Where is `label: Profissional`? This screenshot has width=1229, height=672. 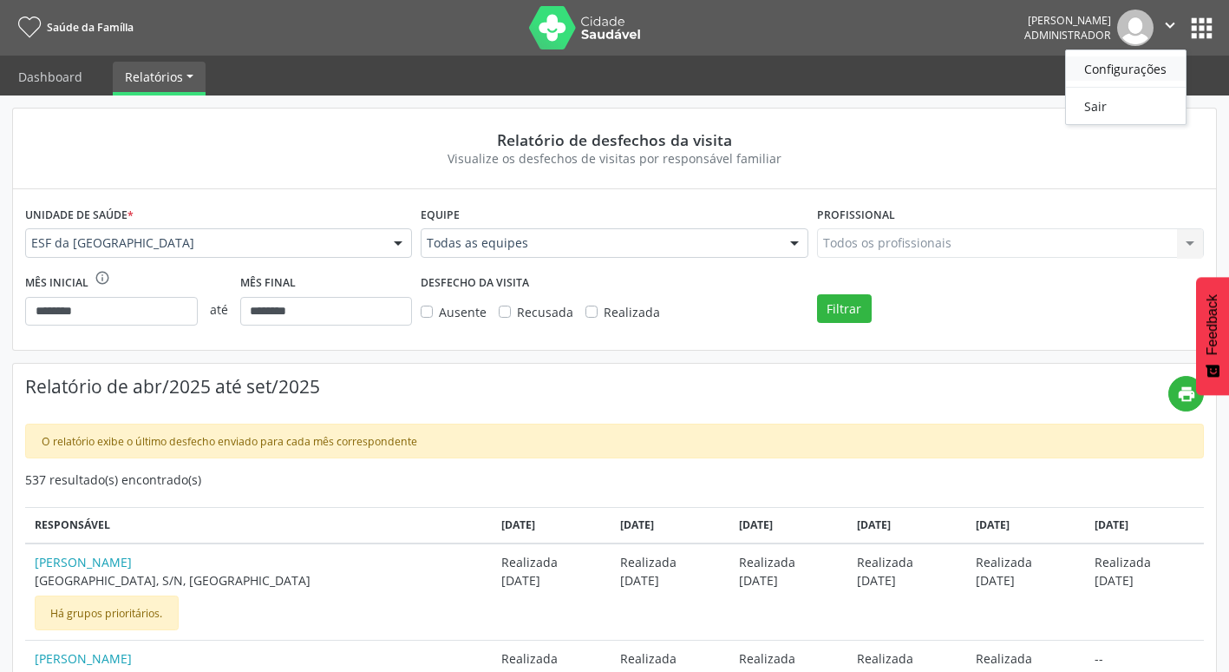 label: Profissional is located at coordinates (856, 214).